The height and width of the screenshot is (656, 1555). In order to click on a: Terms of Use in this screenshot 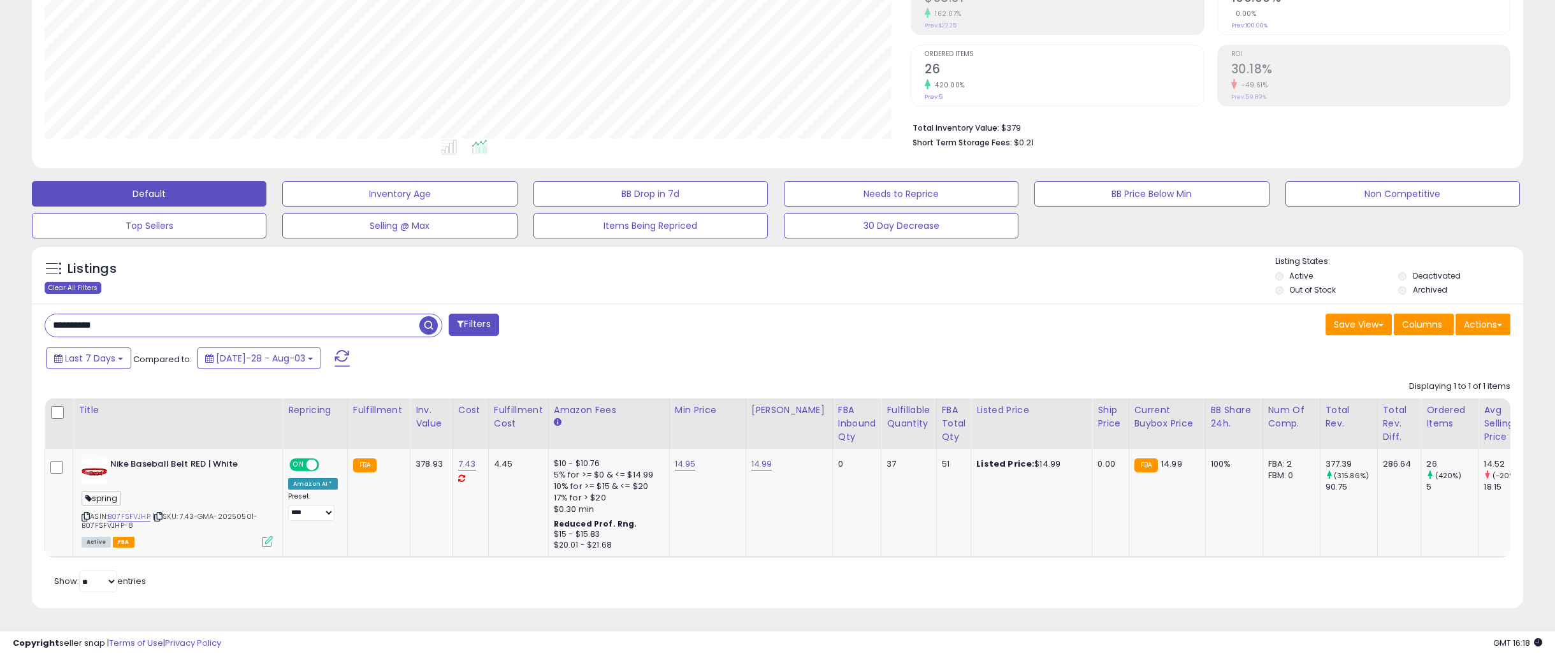, I will do `click(136, 642)`.